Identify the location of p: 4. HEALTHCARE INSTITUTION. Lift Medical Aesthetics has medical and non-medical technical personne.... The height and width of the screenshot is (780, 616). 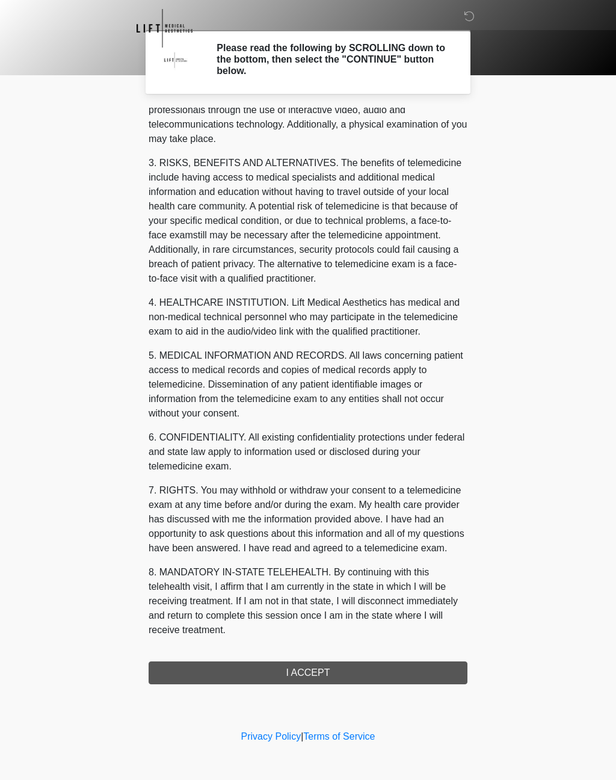
(308, 317).